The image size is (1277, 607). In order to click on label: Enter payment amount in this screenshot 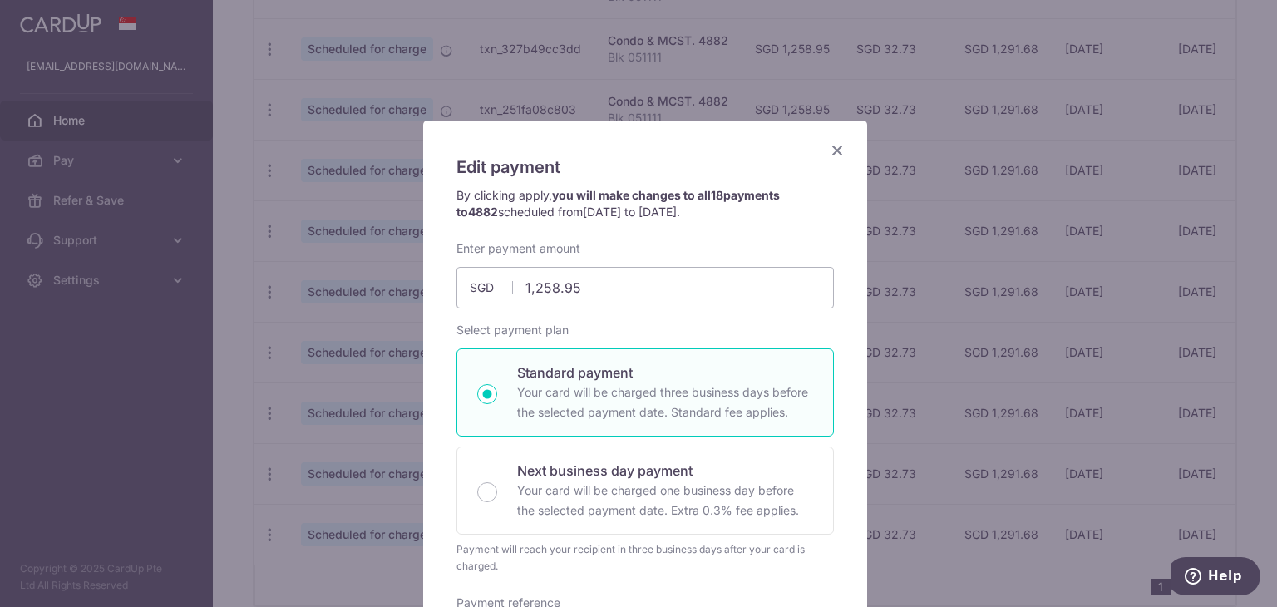, I will do `click(518, 249)`.